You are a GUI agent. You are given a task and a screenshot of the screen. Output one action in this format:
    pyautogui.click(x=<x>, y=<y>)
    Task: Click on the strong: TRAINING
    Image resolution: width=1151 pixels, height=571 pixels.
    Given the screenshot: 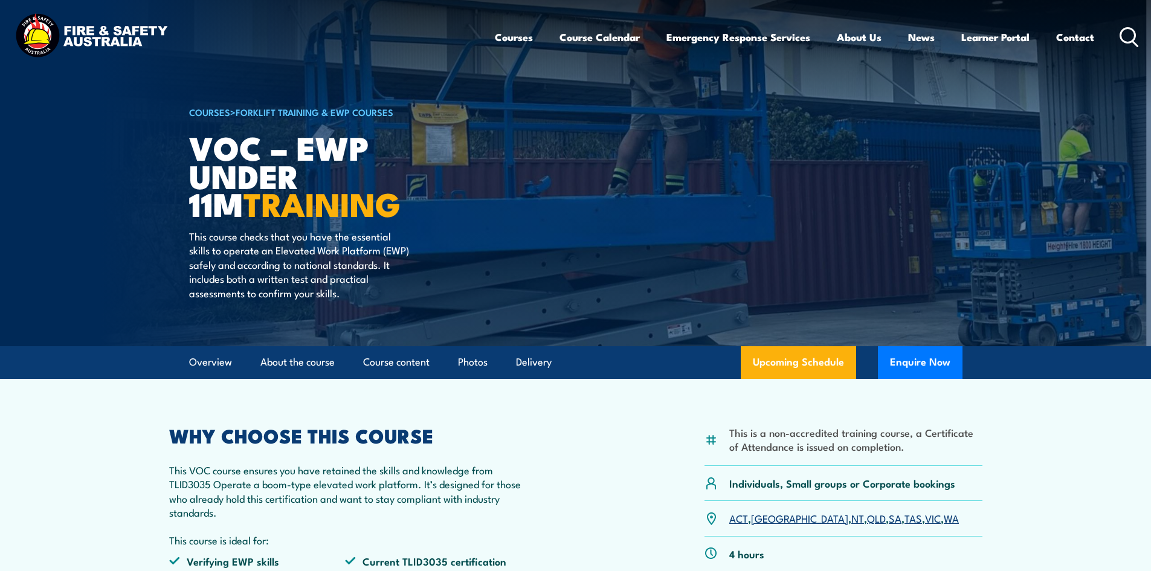 What is the action you would take?
    pyautogui.click(x=322, y=202)
    